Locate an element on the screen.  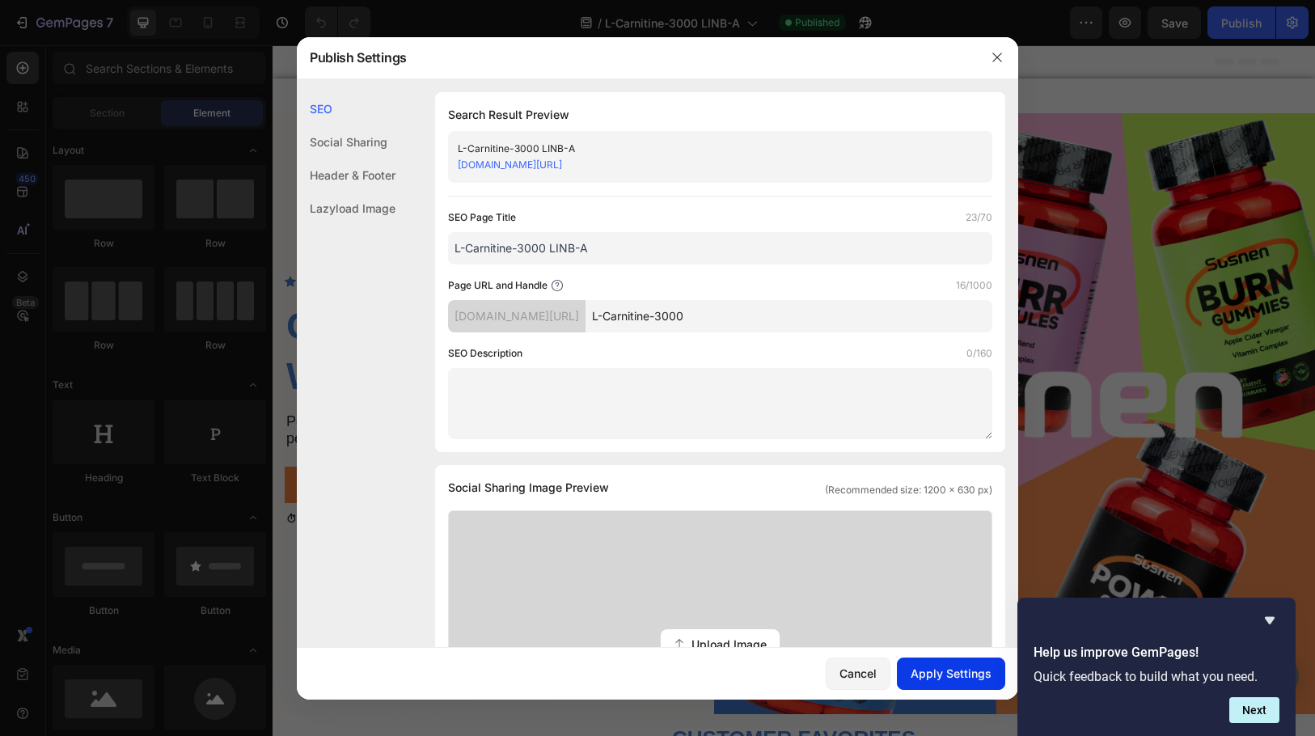
span: Challenges arise is located at coordinates (207, 280).